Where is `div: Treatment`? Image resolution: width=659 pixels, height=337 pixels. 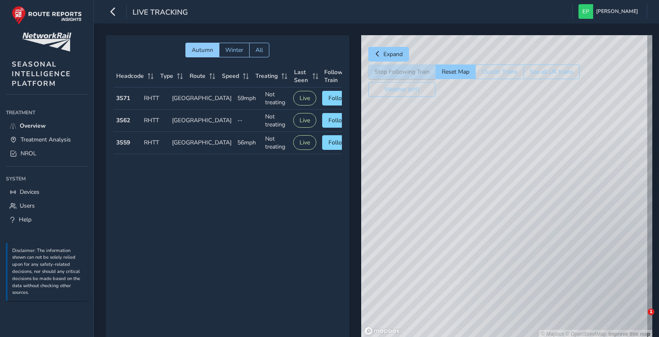 div: Treatment is located at coordinates (47, 113).